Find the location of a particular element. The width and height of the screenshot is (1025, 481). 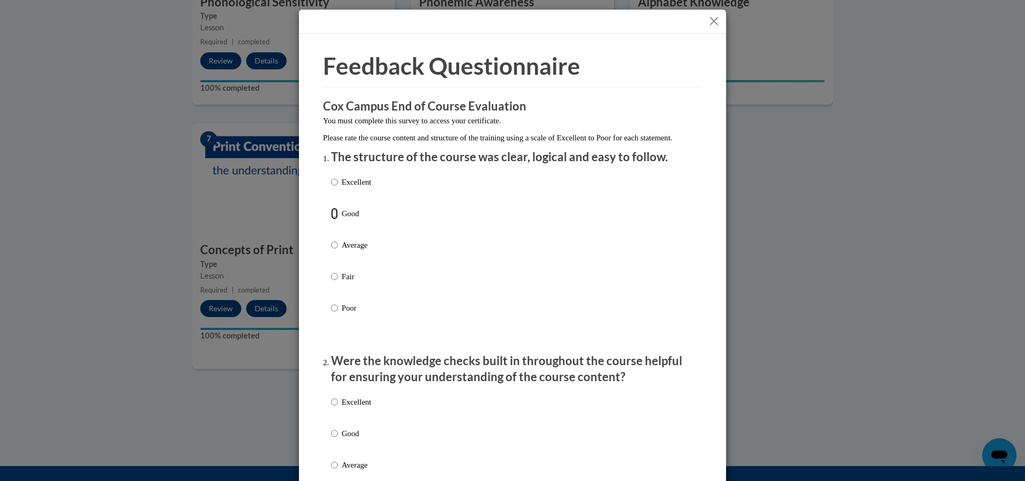

input: Fair is located at coordinates (334, 277).